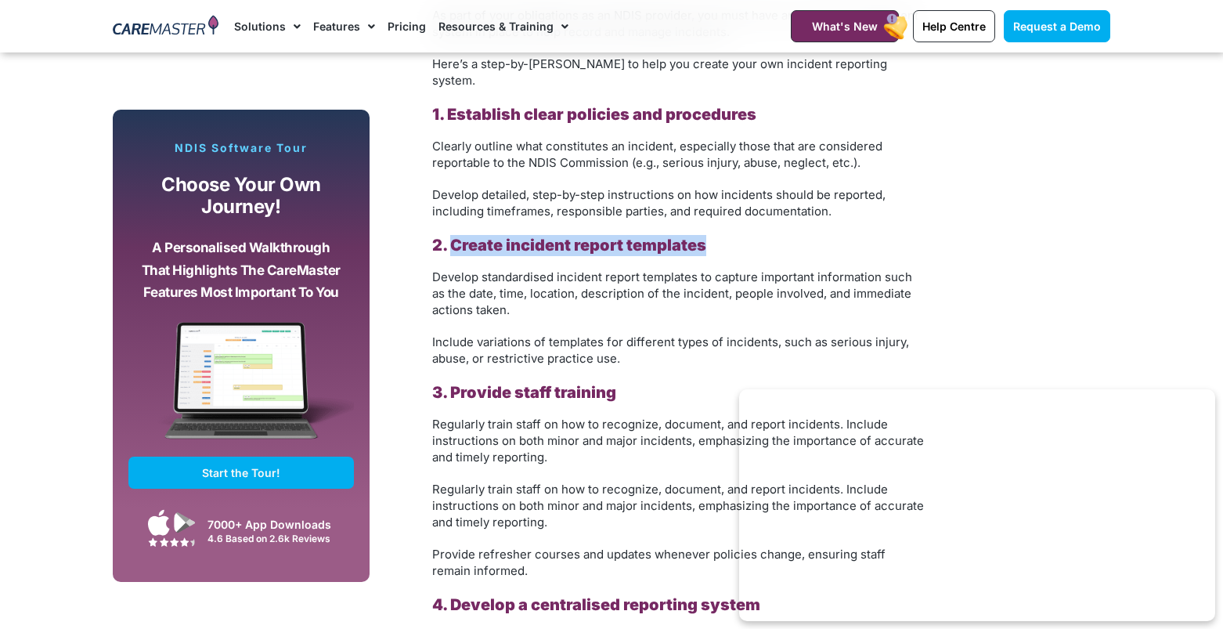 This screenshot has width=1223, height=629. I want to click on p: Choose your own journey!, so click(241, 196).